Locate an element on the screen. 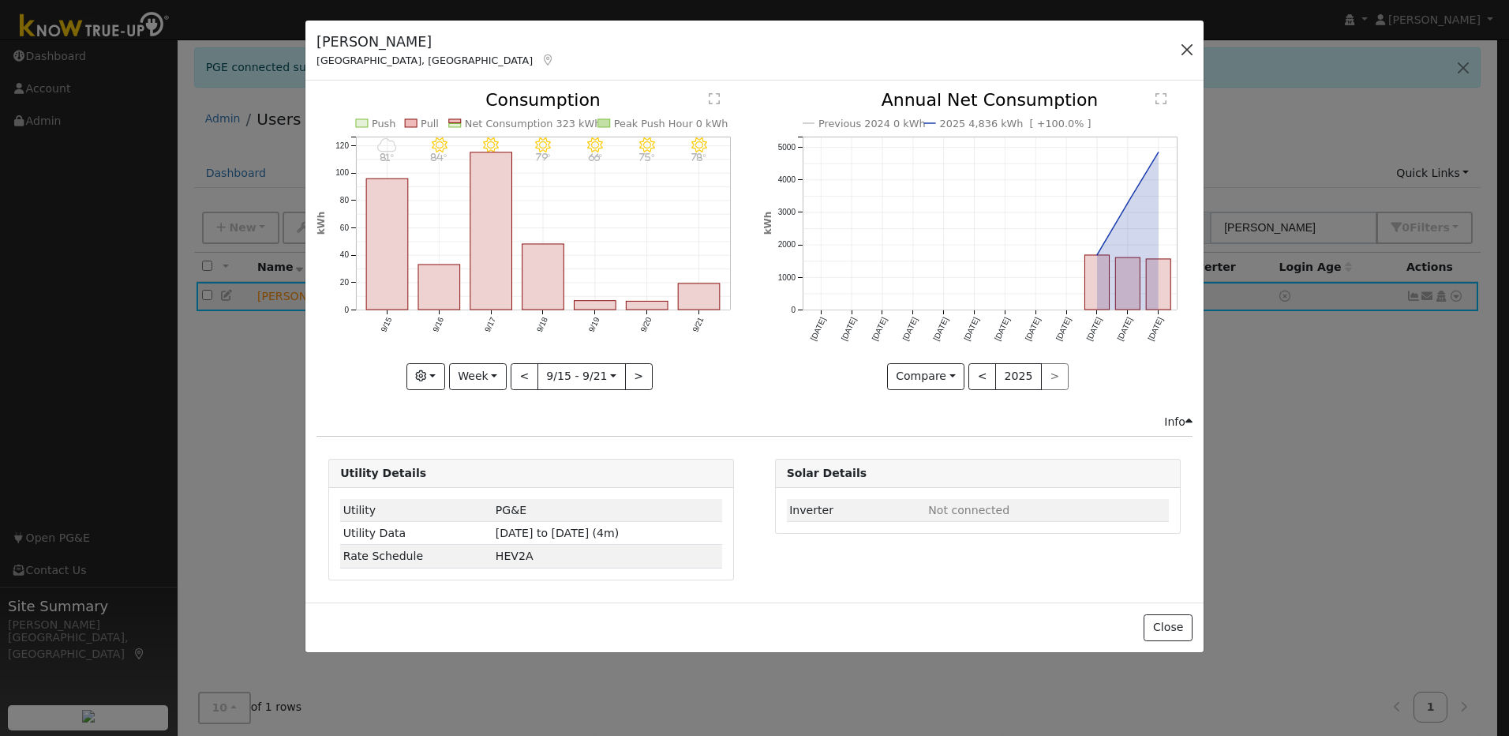  i: 9/21 - Clear is located at coordinates (699, 145).